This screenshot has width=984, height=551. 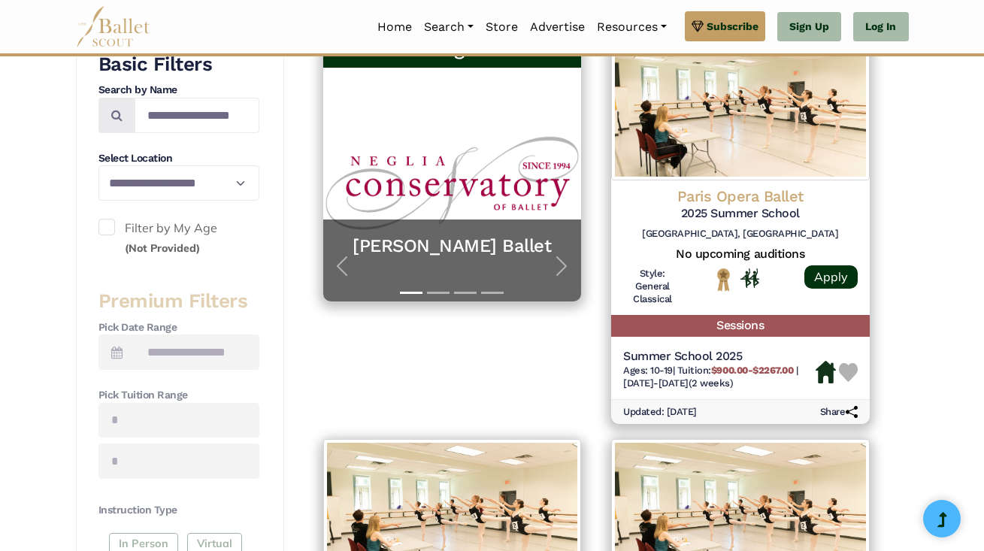 I want to click on button: Slide 3, so click(x=465, y=292).